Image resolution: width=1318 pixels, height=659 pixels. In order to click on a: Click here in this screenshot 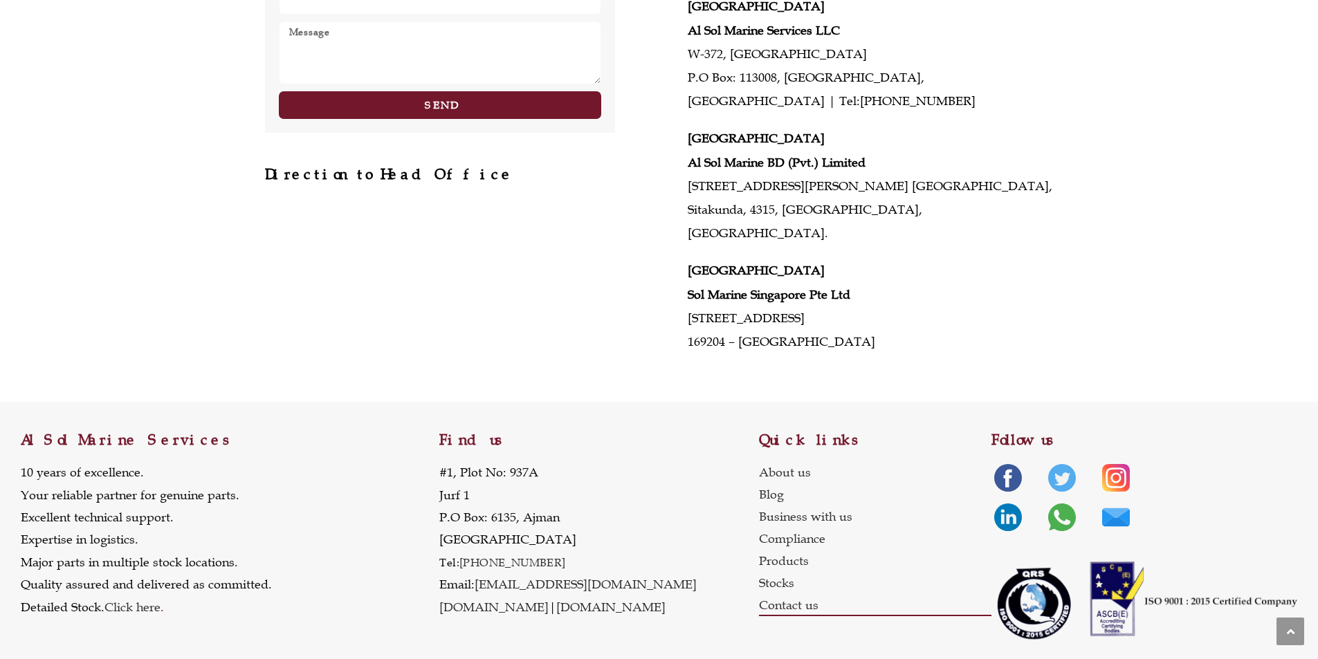, I will do `click(132, 608)`.